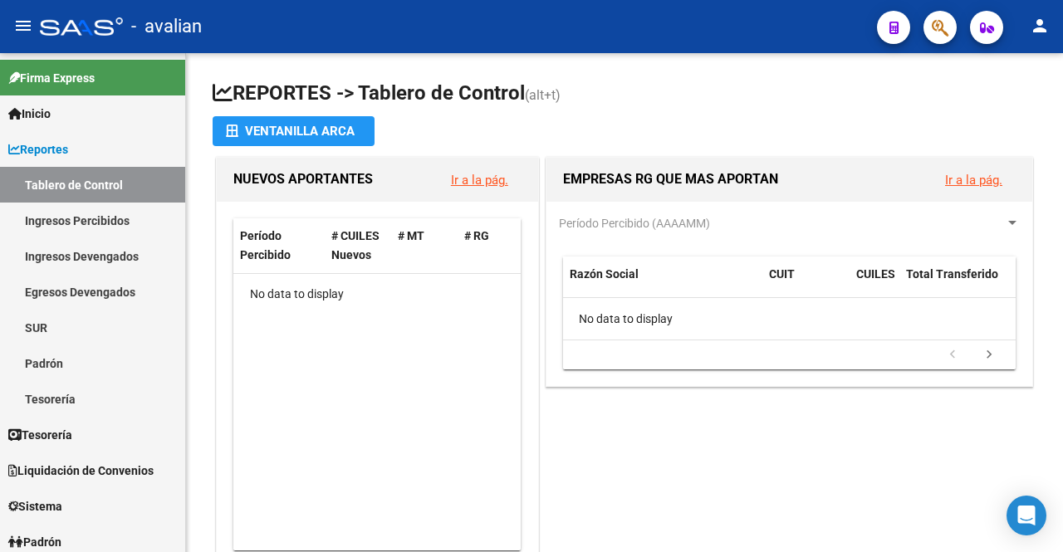 The image size is (1063, 552). Describe the element at coordinates (875, 274) in the screenshot. I see `span: CUILES` at that location.